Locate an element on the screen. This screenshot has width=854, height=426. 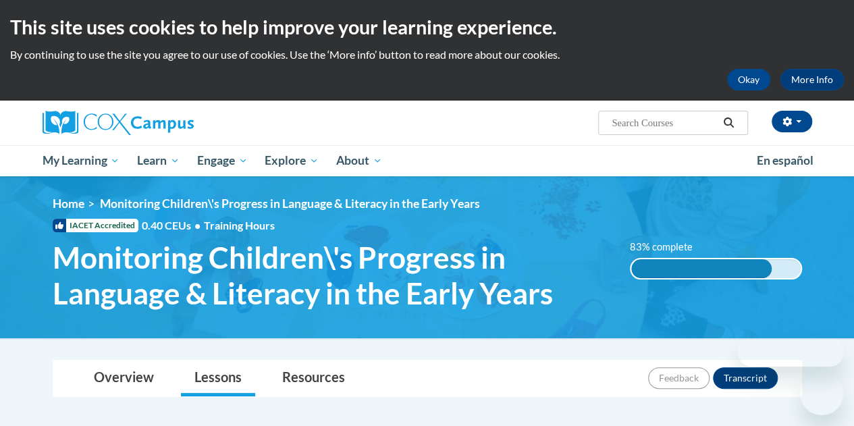
a: Overview is located at coordinates (124, 378).